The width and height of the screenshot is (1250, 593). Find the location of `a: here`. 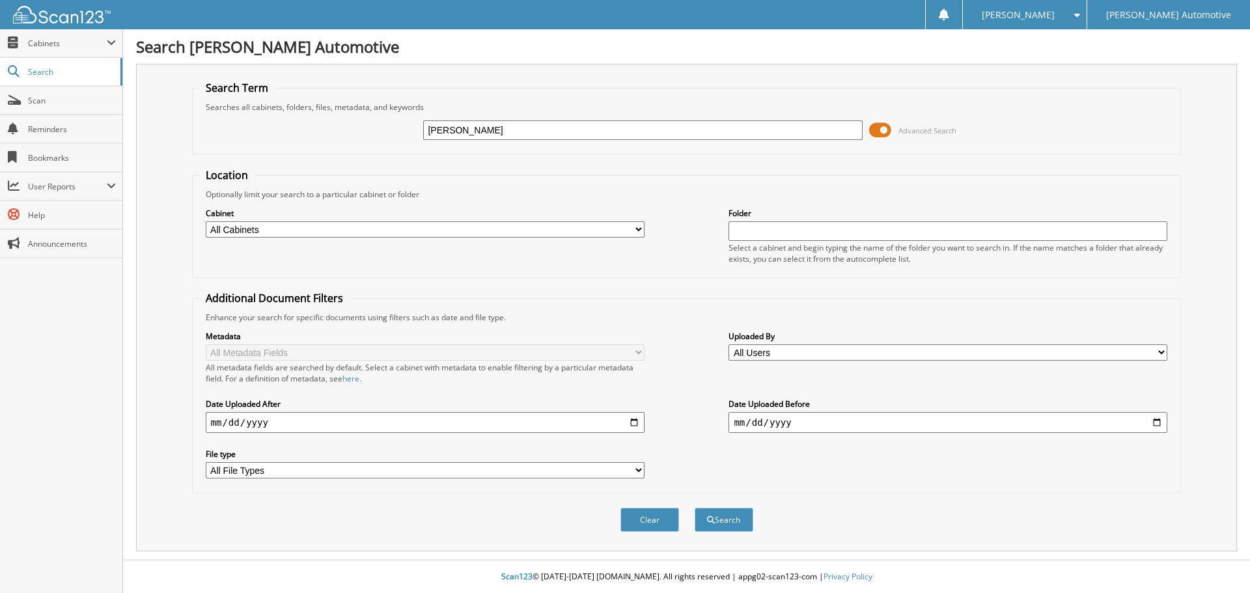

a: here is located at coordinates (351, 378).